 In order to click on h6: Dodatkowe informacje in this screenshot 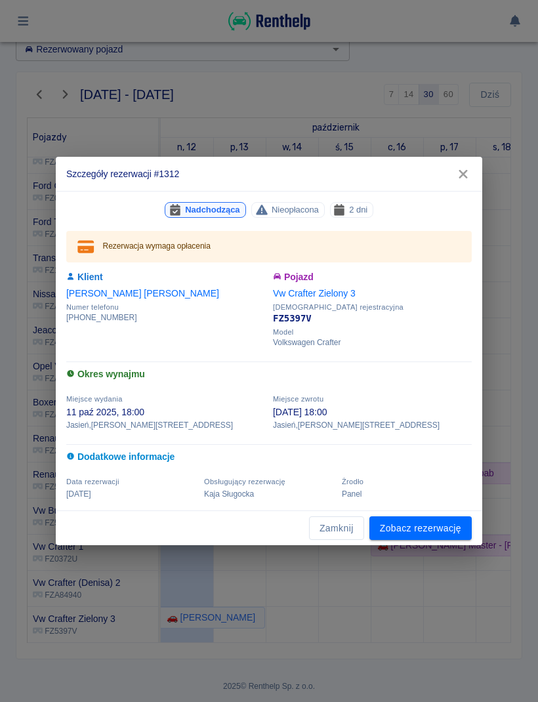, I will do `click(269, 457)`.